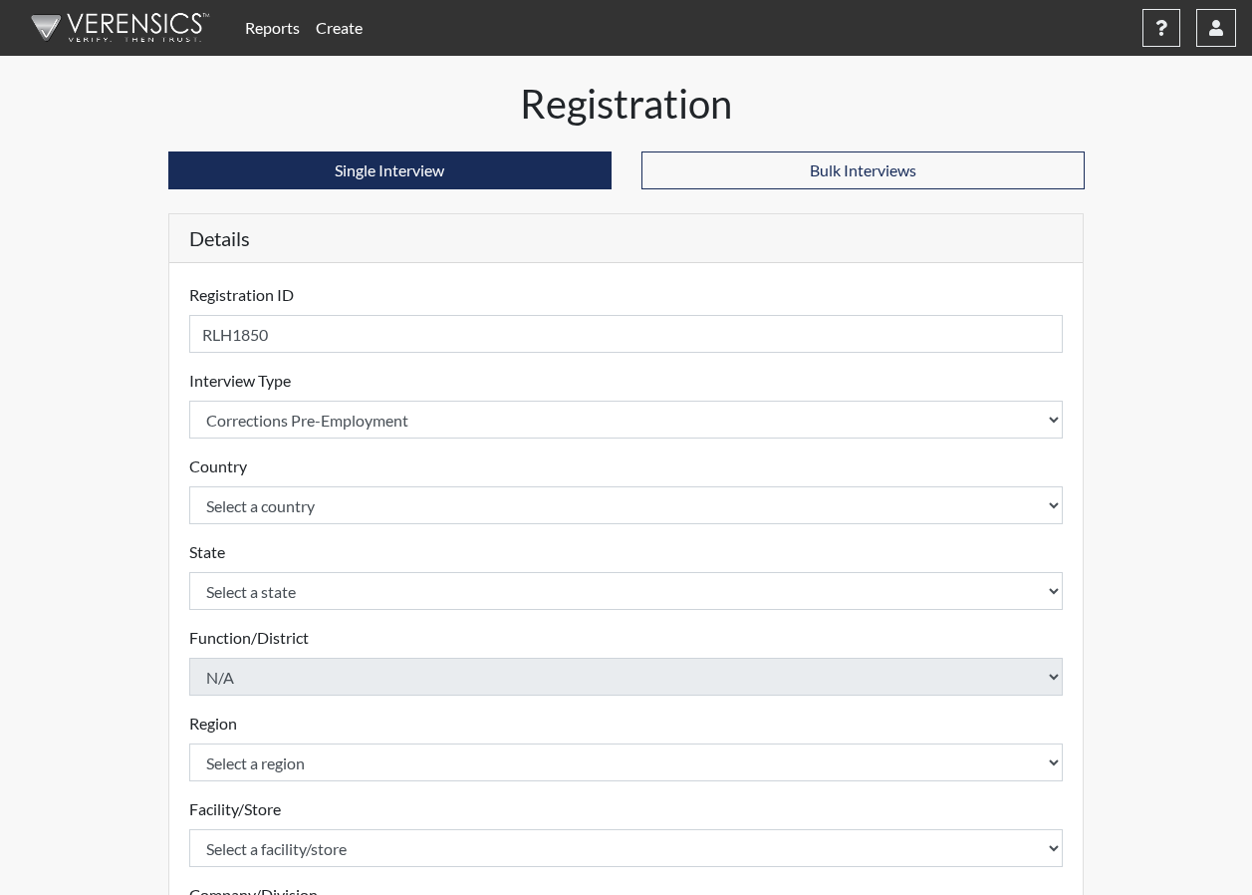 The width and height of the screenshot is (1252, 895). Describe the element at coordinates (218, 466) in the screenshot. I see `label: Country` at that location.